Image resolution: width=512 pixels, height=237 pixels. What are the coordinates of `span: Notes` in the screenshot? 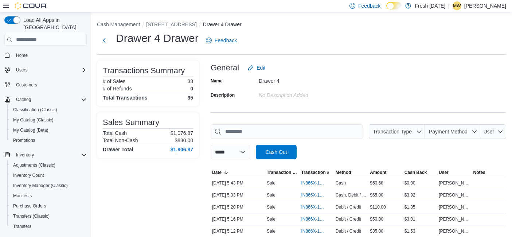 It's located at (480, 173).